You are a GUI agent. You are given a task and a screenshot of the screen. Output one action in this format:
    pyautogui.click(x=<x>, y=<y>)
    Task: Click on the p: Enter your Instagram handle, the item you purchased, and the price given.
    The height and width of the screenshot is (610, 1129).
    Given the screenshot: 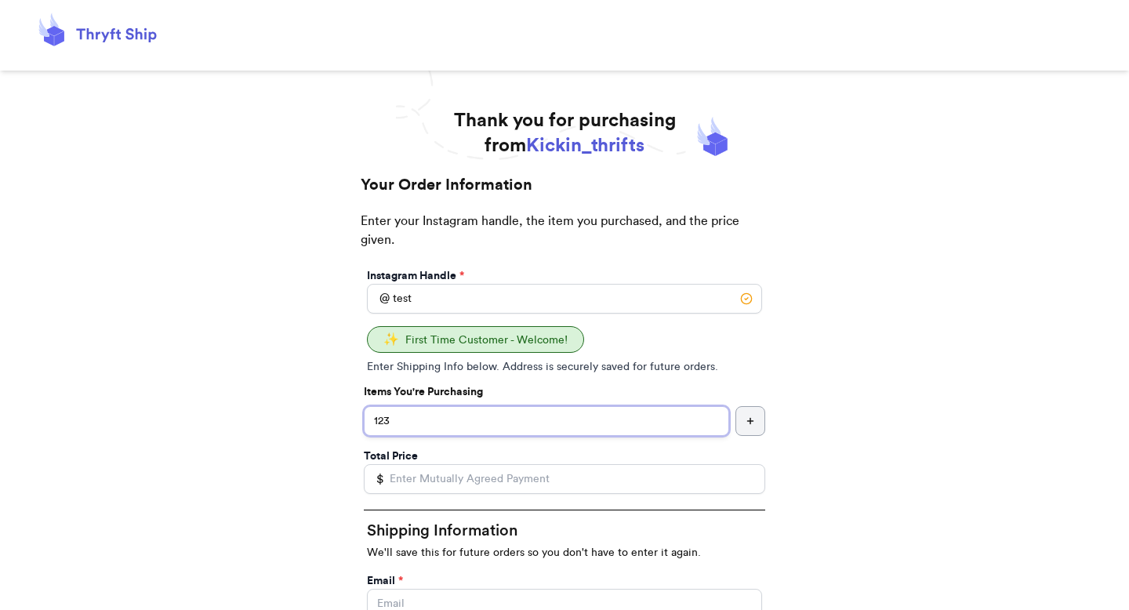 What is the action you would take?
    pyautogui.click(x=564, y=238)
    